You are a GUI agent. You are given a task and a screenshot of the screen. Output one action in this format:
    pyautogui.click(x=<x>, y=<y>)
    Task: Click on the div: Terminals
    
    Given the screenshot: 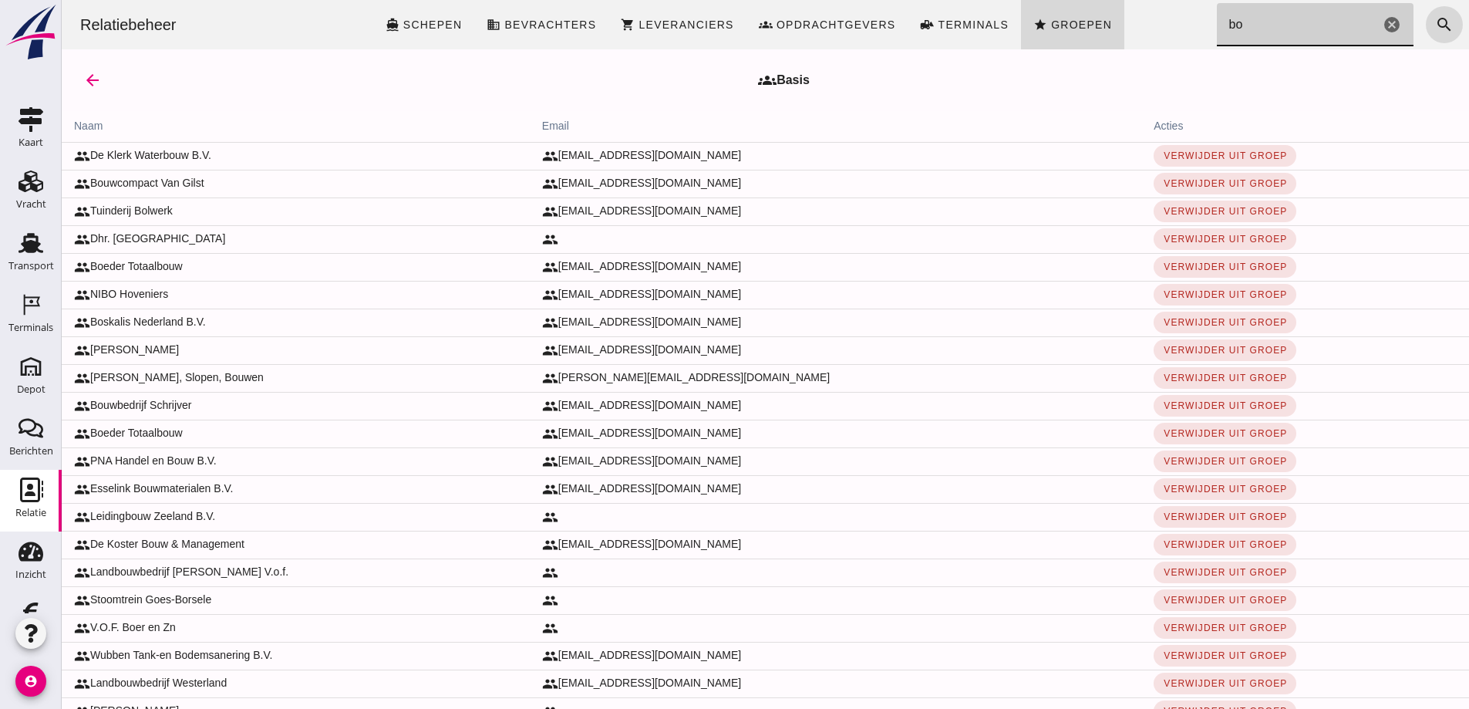 What is the action you would take?
    pyautogui.click(x=31, y=327)
    